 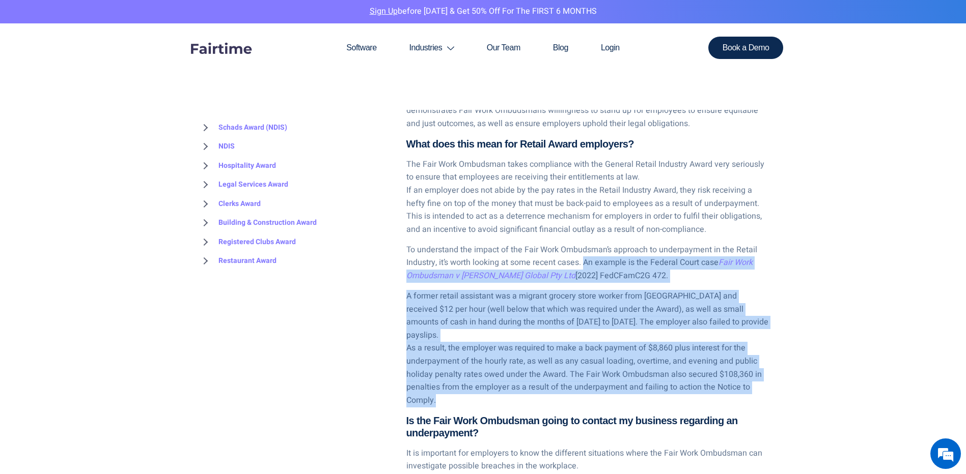 I want to click on a: Building & Construction Award, so click(x=257, y=223).